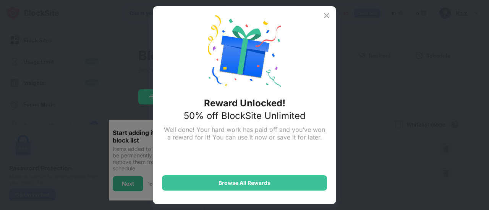 Image resolution: width=489 pixels, height=210 pixels. Describe the element at coordinates (244, 134) in the screenshot. I see `div: Well done! Your hard work has paid off and you’ve won a reward for it! You can use it now or save...` at that location.